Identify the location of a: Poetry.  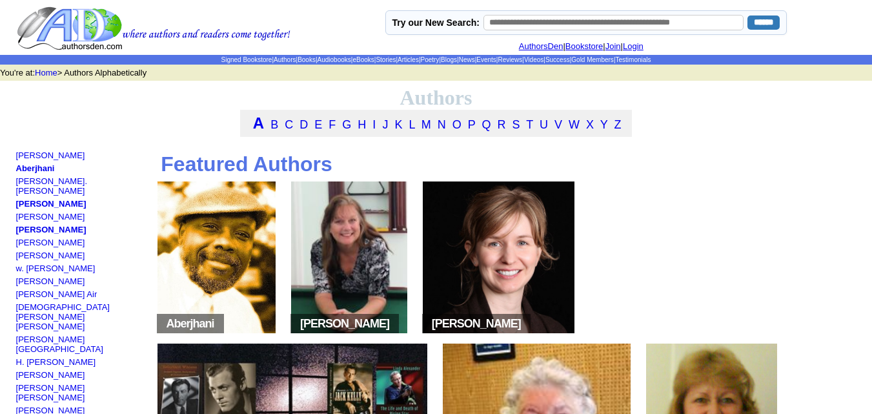
(430, 59).